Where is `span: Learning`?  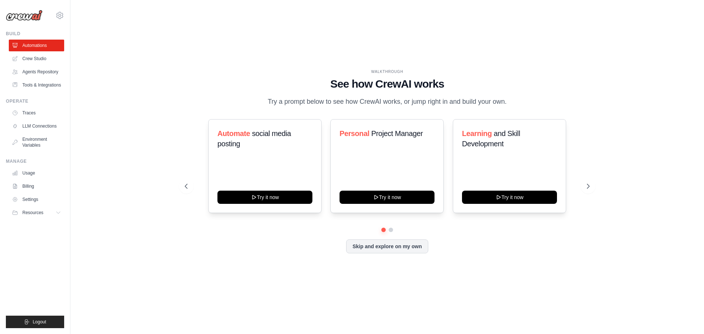 span: Learning is located at coordinates (477, 133).